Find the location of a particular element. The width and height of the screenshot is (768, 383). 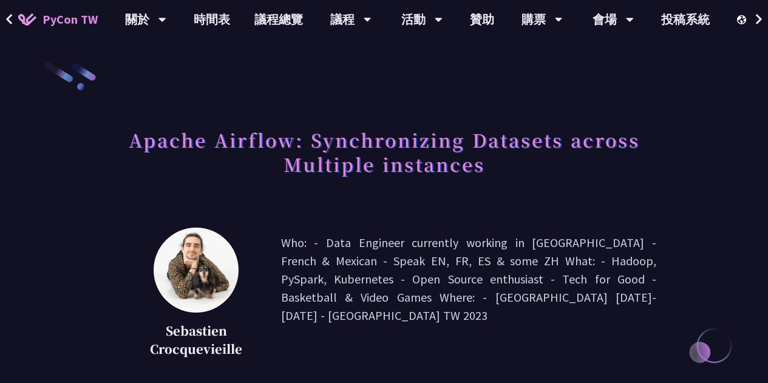

img: Sebastien Crocquevieille is located at coordinates (196, 270).